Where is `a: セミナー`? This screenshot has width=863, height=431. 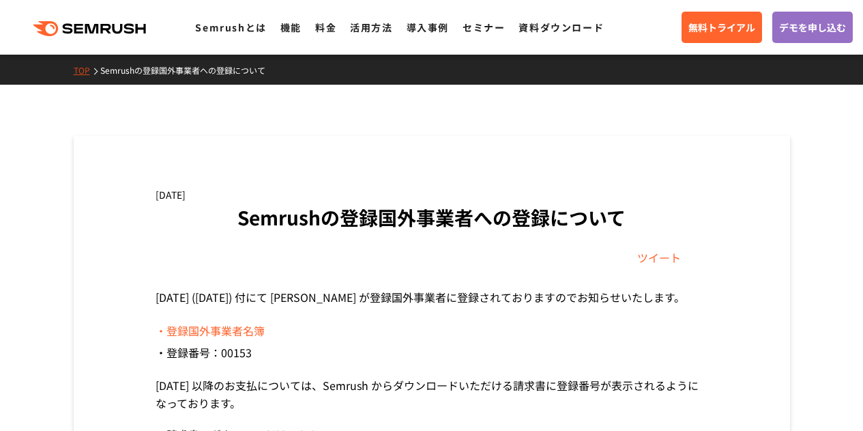
a: セミナー is located at coordinates (484, 27).